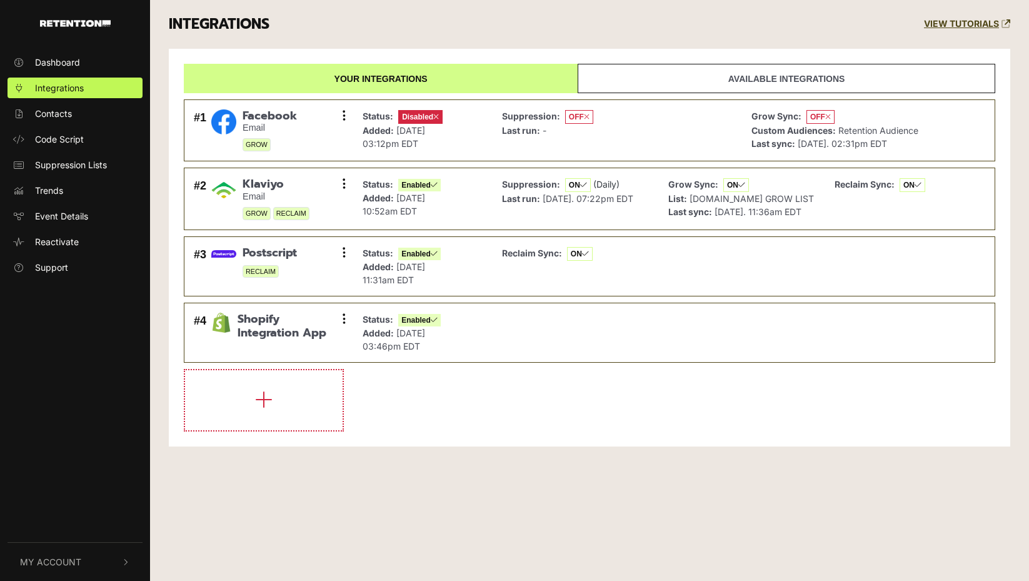 This screenshot has height=581, width=1029. Describe the element at coordinates (75, 62) in the screenshot. I see `a: Dashboard` at that location.